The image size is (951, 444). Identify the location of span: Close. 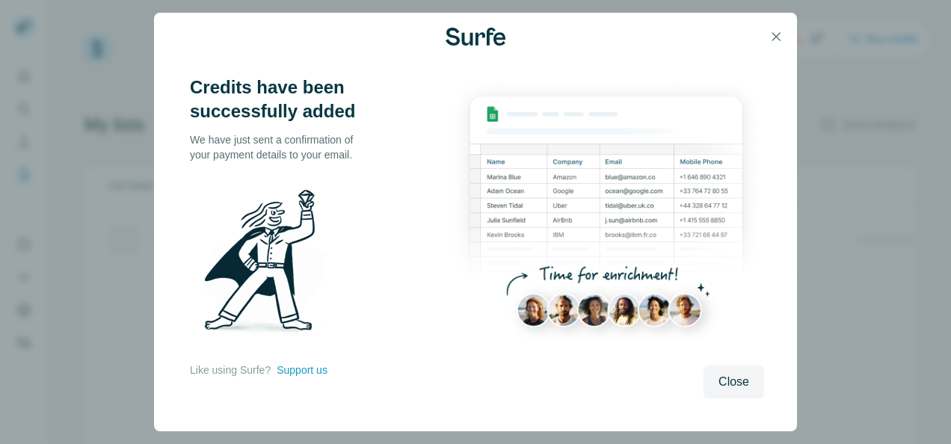
(733, 382).